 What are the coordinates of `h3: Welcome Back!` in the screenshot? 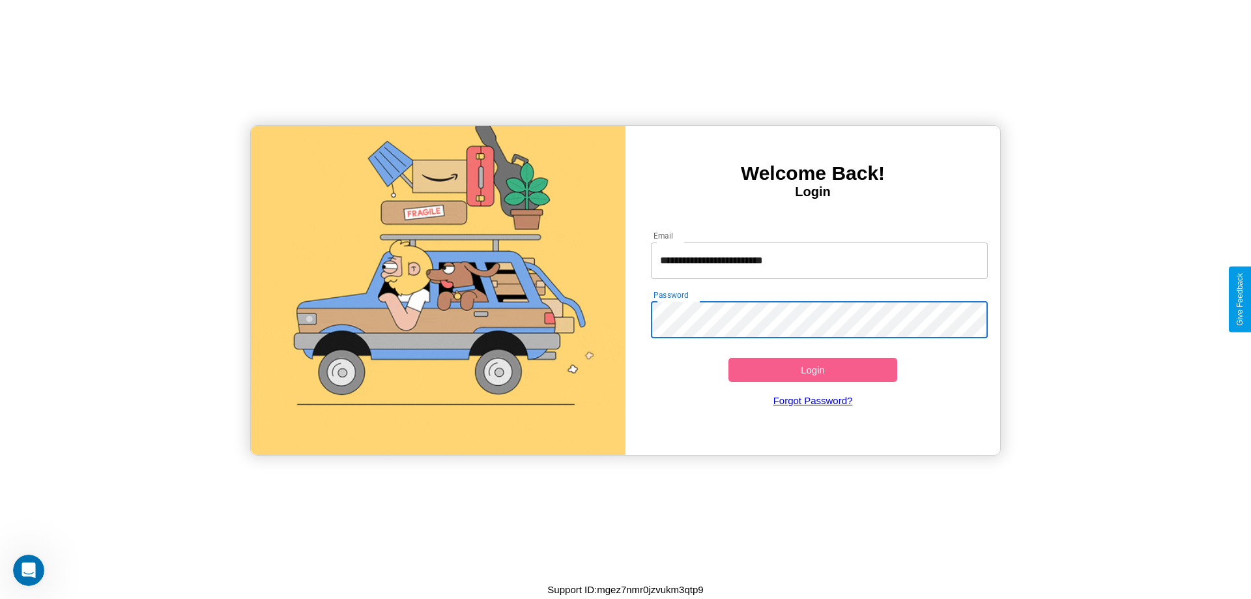 It's located at (813, 173).